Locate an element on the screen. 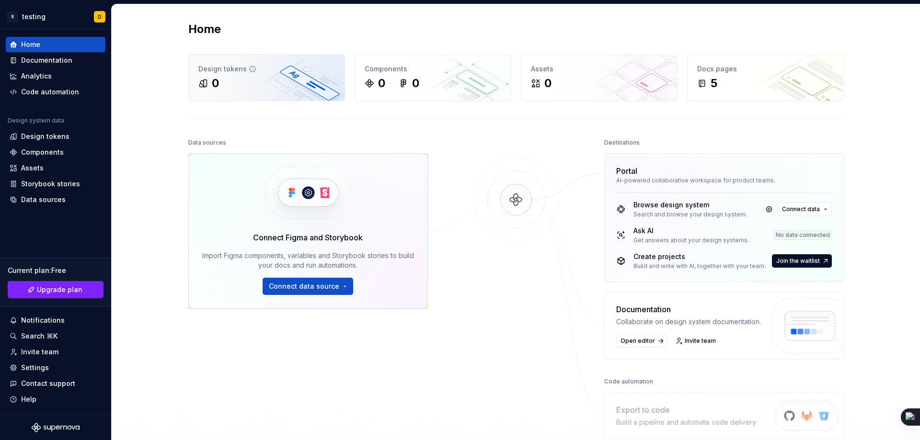 This screenshot has height=440, width=920. div: Destinations is located at coordinates (622, 143).